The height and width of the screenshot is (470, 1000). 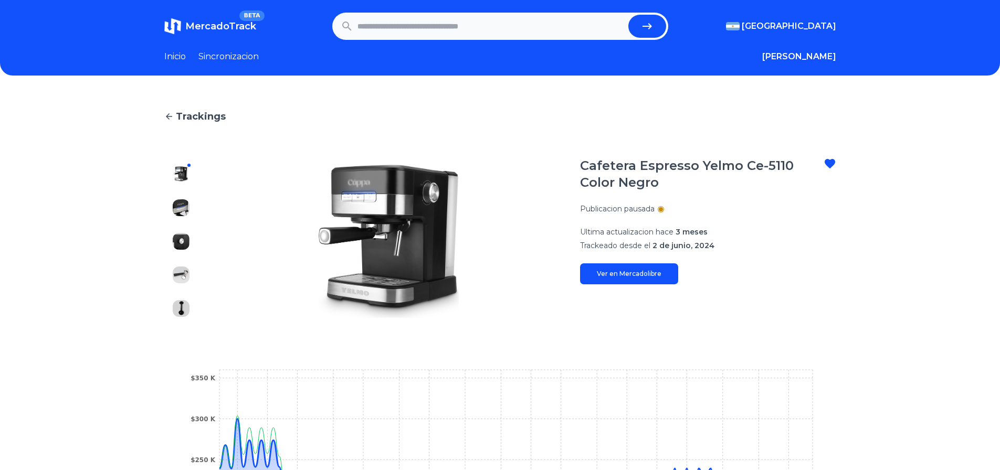 I want to click on span: 2 de junio, 2024, so click(x=683, y=246).